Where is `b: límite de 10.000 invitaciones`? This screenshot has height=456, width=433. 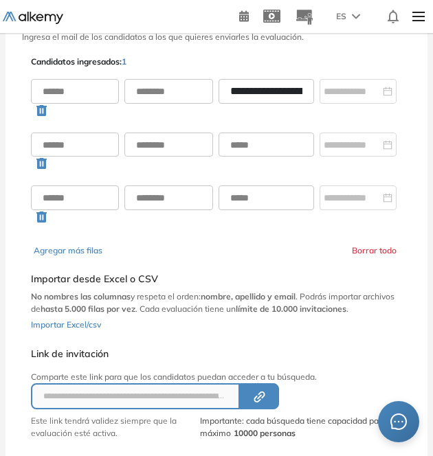
b: límite de 10.000 invitaciones is located at coordinates (291, 308).